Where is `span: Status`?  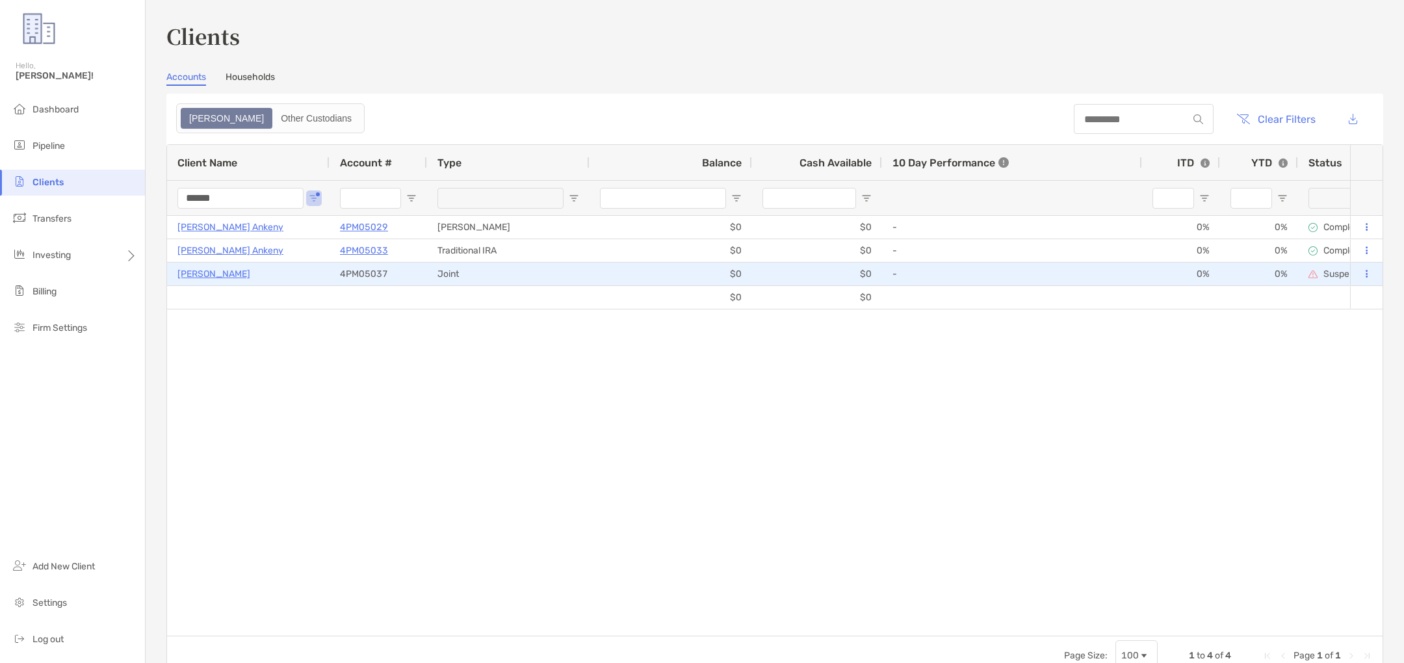
span: Status is located at coordinates (1326, 163).